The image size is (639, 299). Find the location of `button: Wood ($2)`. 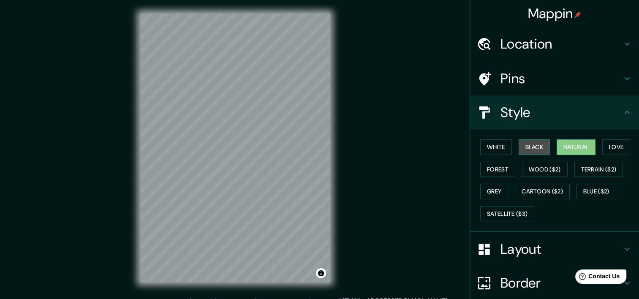

button: Wood ($2) is located at coordinates (544, 169).